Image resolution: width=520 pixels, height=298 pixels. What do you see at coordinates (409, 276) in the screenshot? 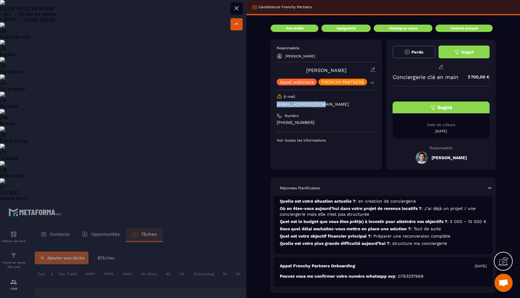
I see `span: : 0763237668` at bounding box center [409, 276].